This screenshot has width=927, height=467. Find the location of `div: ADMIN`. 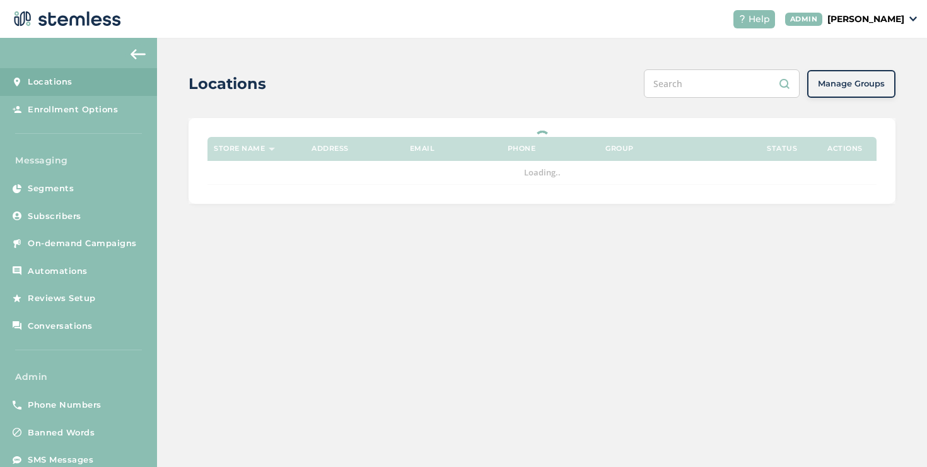

div: ADMIN is located at coordinates (804, 19).